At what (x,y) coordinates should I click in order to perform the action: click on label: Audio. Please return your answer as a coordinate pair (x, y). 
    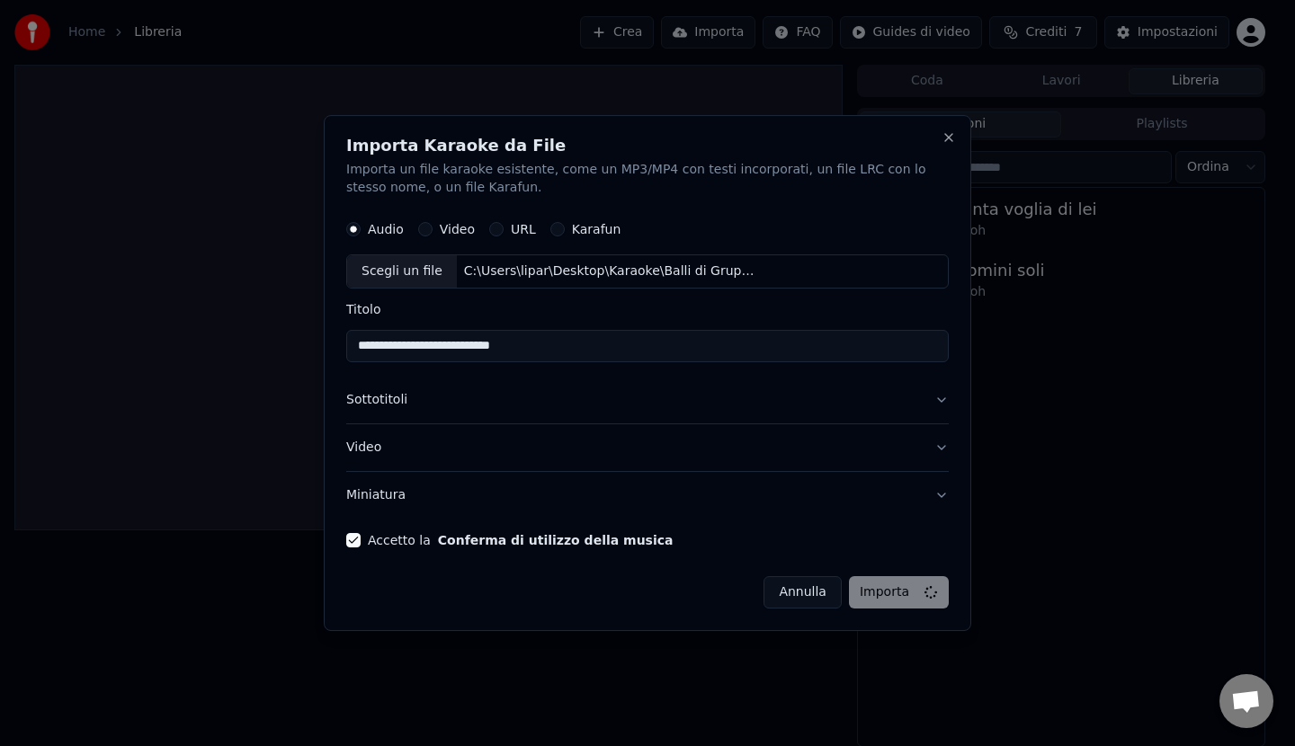
    Looking at the image, I should click on (386, 229).